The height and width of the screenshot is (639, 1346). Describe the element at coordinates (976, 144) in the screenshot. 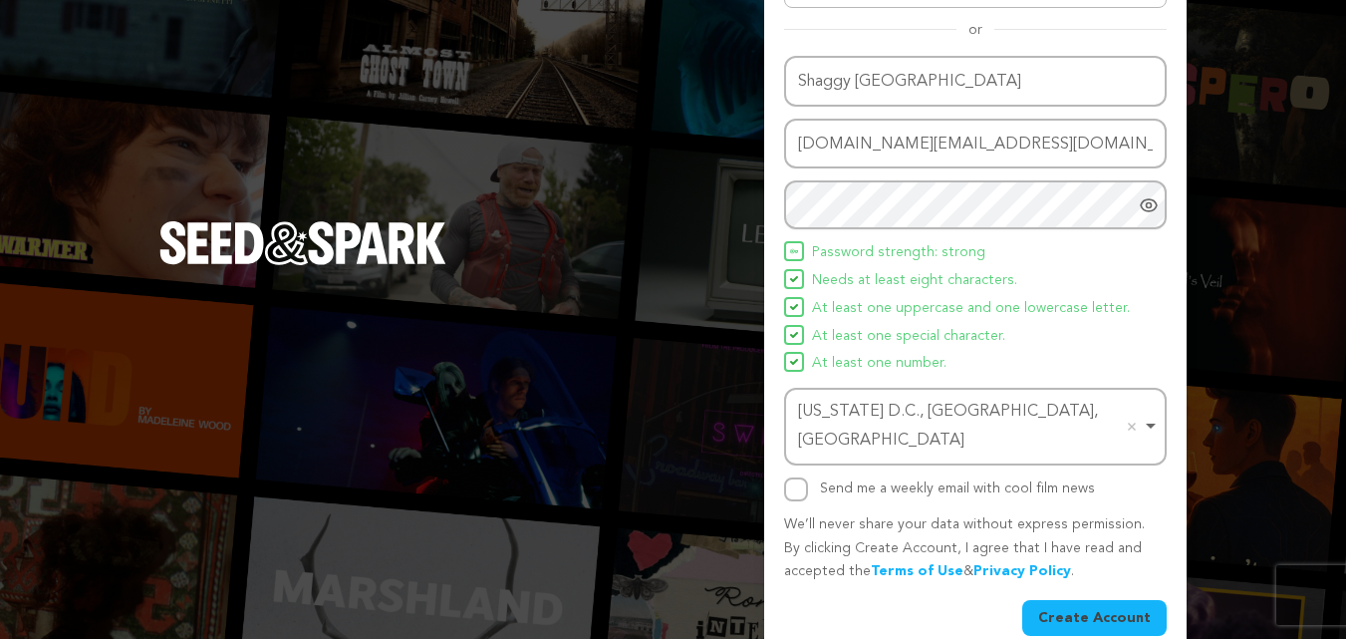

I see `input: Email address` at that location.